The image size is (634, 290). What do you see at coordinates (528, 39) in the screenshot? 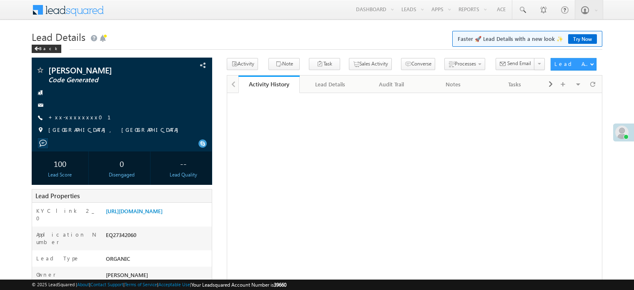
I see `span: Faster 🚀 Lead Details with a new look ✨` at bounding box center [528, 39].